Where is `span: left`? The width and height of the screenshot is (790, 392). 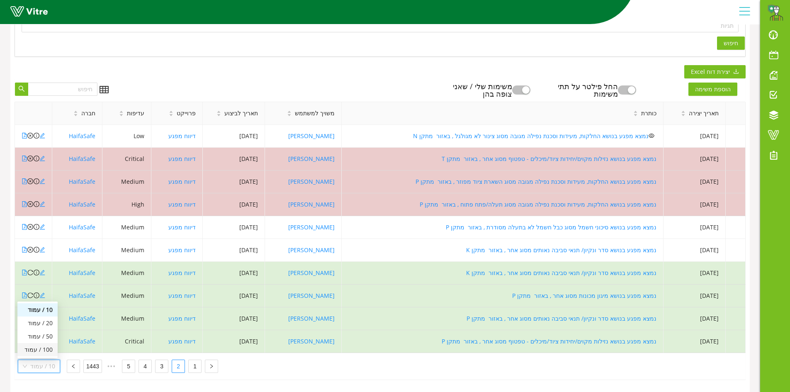 span: left is located at coordinates (73, 366).